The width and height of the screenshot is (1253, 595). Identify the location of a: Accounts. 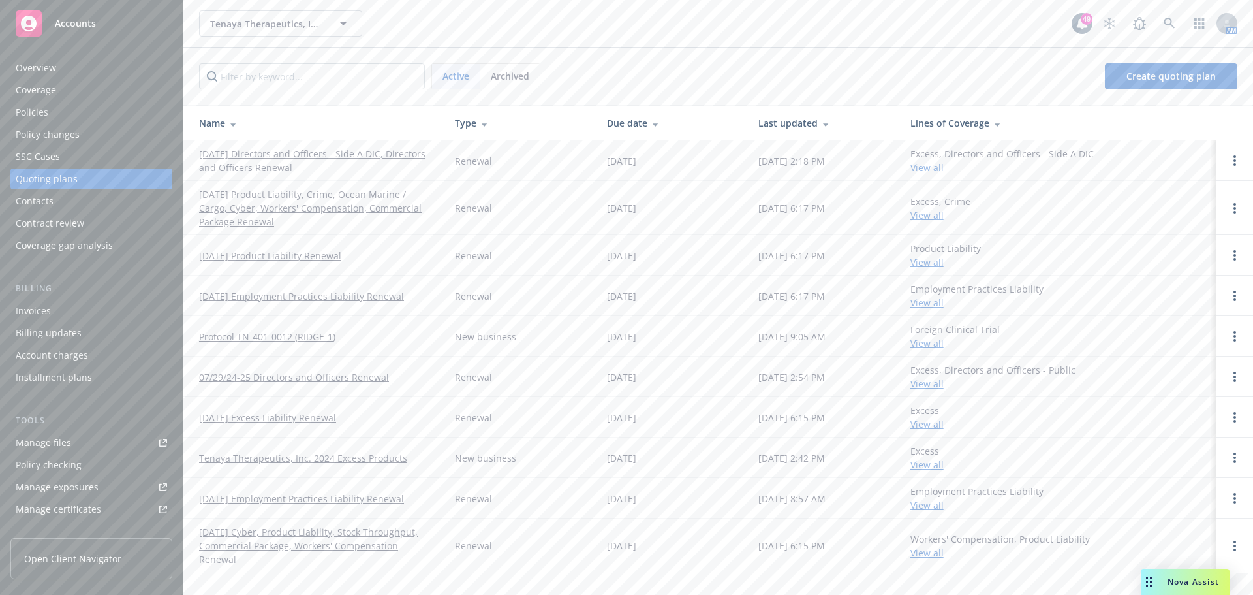
(91, 23).